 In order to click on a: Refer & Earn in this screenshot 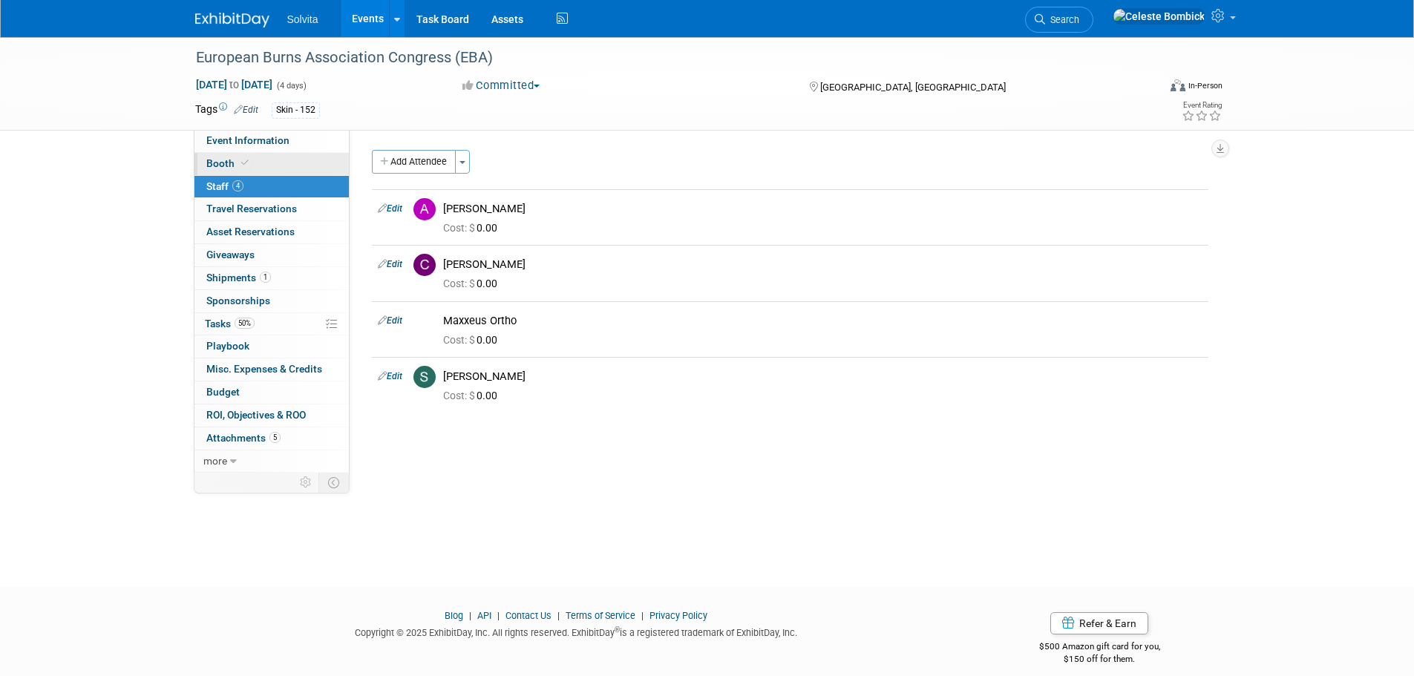, I will do `click(1099, 624)`.